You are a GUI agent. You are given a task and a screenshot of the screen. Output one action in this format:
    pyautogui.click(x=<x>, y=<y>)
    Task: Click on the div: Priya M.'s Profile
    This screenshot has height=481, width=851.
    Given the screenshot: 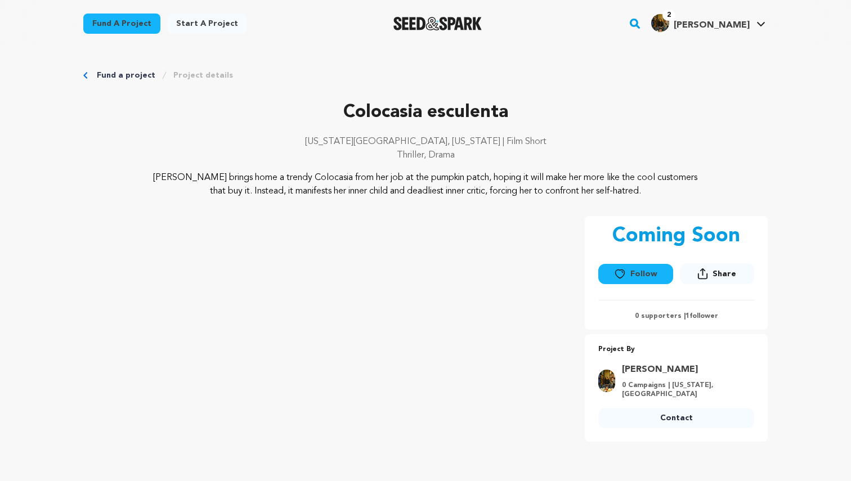 What is the action you would take?
    pyautogui.click(x=700, y=23)
    